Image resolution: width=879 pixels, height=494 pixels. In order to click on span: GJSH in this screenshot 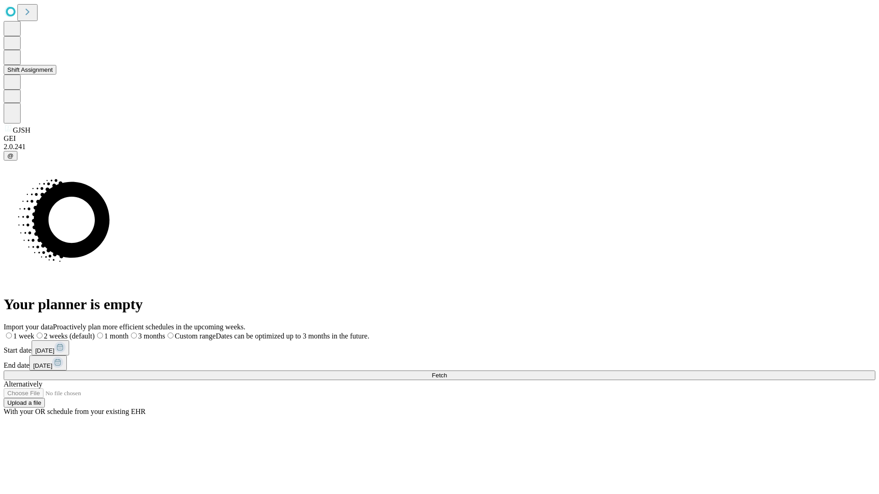, I will do `click(22, 130)`.